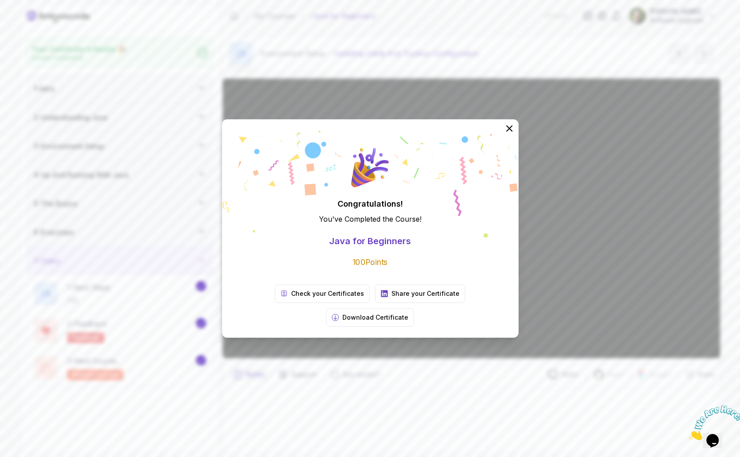 The height and width of the screenshot is (457, 740). Describe the element at coordinates (327, 294) in the screenshot. I see `p: Check your Certificates` at that location.